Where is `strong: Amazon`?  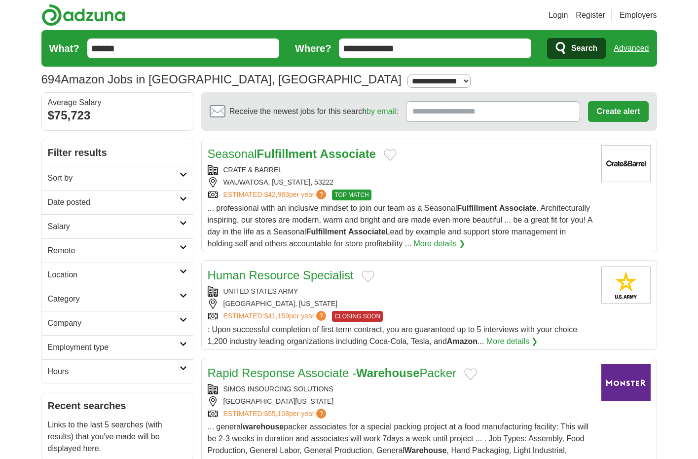 strong: Amazon is located at coordinates (462, 341).